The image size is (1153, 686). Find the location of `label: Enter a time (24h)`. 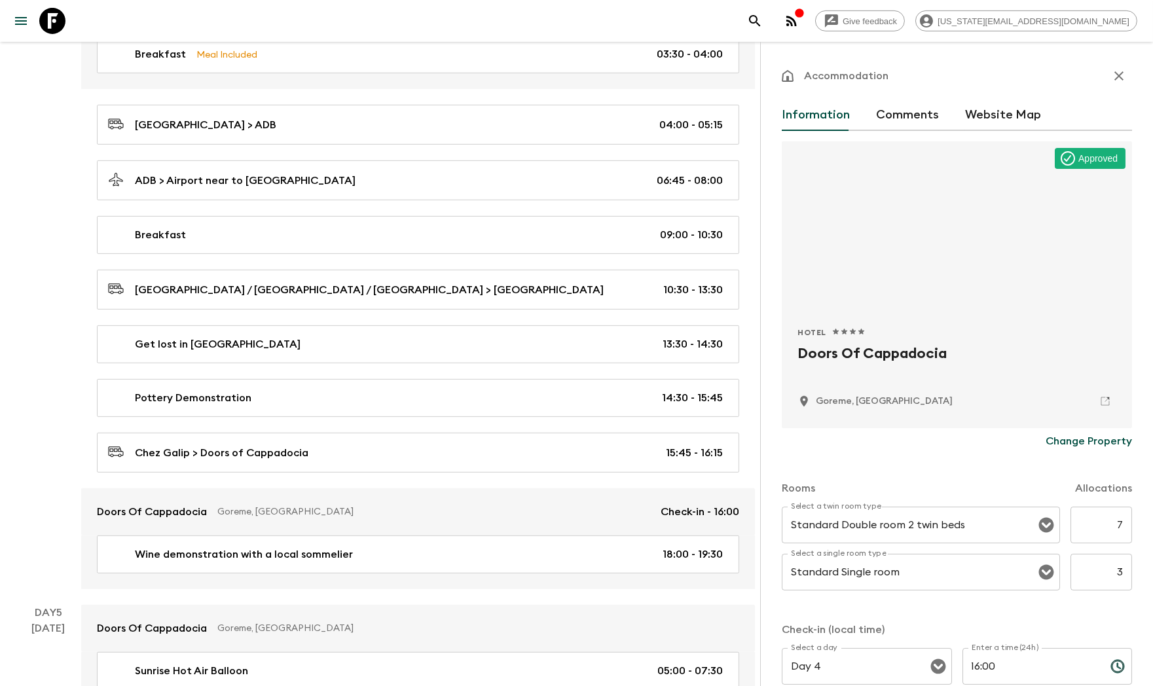

label: Enter a time (24h) is located at coordinates (1005, 647).